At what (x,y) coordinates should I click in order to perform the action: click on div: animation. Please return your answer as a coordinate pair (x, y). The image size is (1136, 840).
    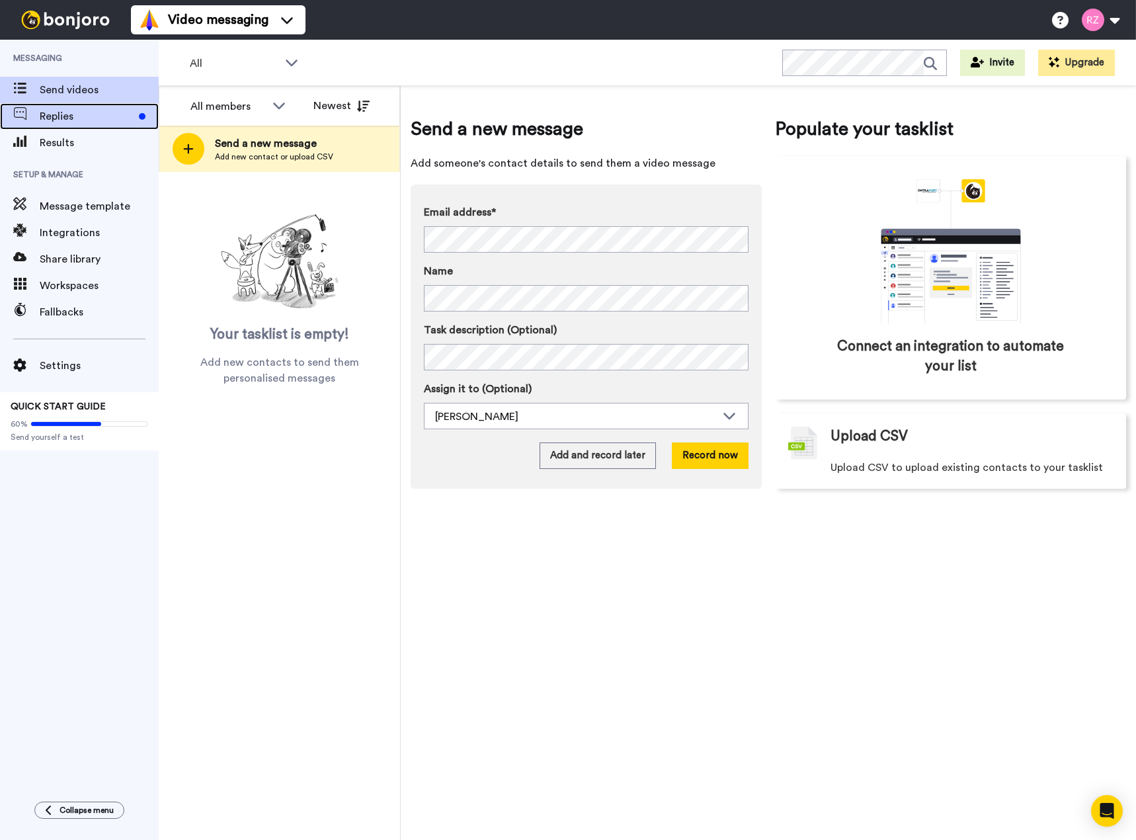
    Looking at the image, I should click on (951, 251).